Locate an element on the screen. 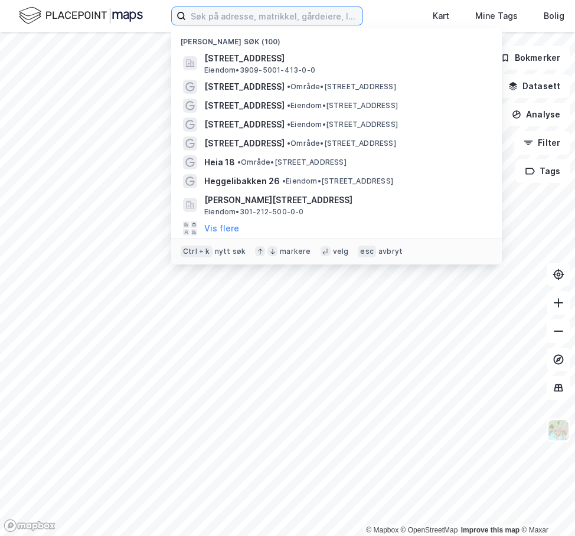 This screenshot has height=536, width=575. button: Tags is located at coordinates (543, 171).